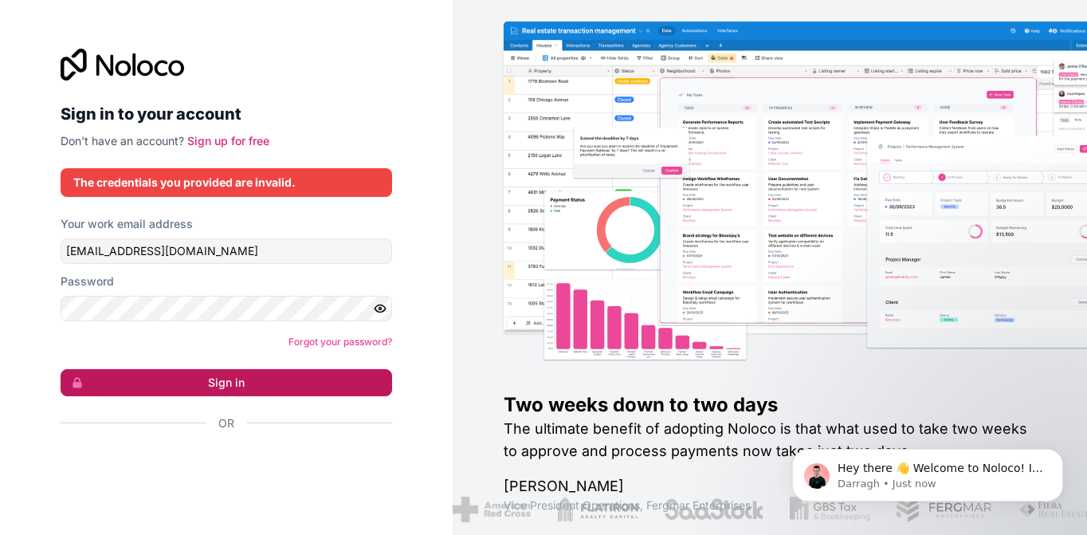 The width and height of the screenshot is (1087, 535). What do you see at coordinates (127, 224) in the screenshot?
I see `label: Your work email address` at bounding box center [127, 224].